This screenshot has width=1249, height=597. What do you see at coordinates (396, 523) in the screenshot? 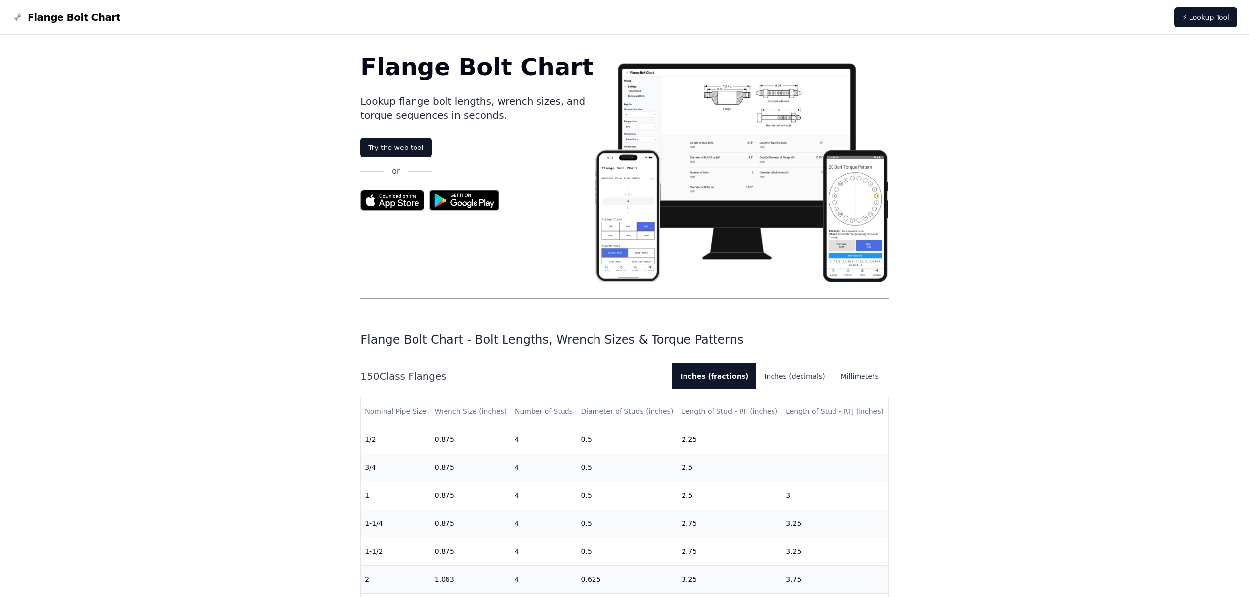
I see `td: 1-1/4` at bounding box center [396, 523].